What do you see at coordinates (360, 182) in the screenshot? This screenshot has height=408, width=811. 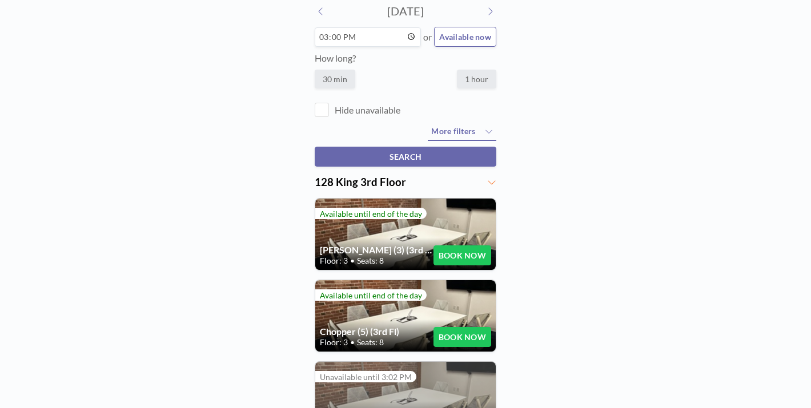 I see `span: 128 King 3rd Floor` at bounding box center [360, 182].